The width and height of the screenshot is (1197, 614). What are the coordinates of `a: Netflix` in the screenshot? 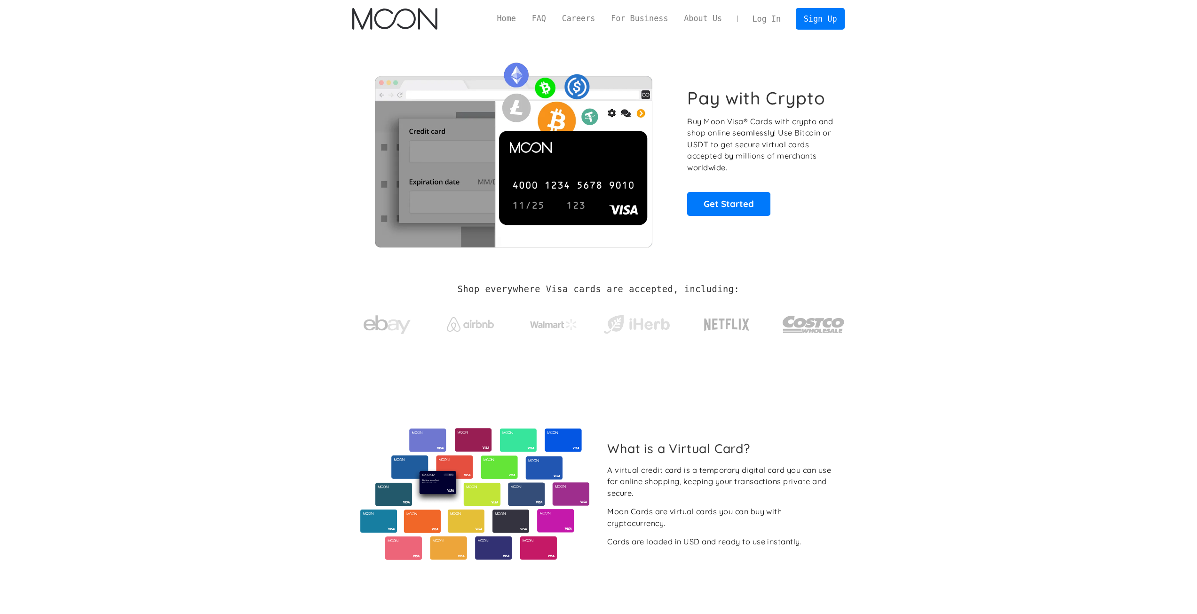 It's located at (726, 322).